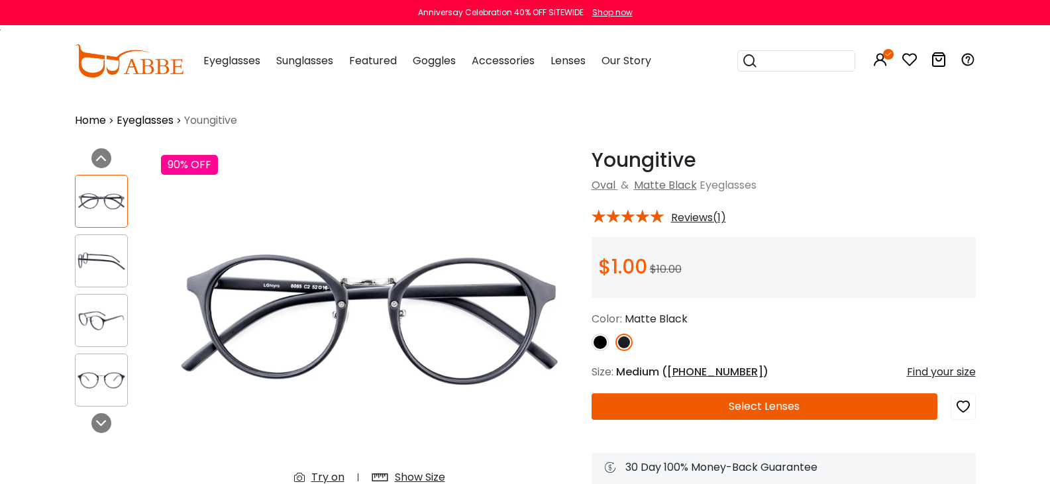 This screenshot has width=1050, height=484. What do you see at coordinates (189, 165) in the screenshot?
I see `div: 90% OFF` at bounding box center [189, 165].